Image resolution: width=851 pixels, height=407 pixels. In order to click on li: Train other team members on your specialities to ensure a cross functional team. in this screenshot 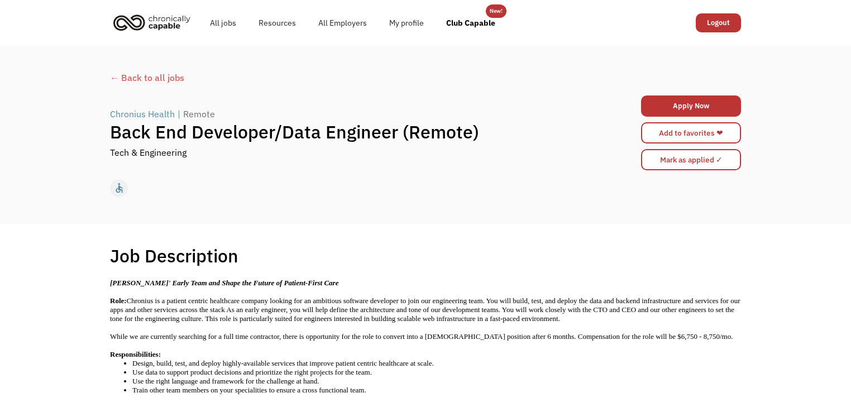, I will do `click(437, 391)`.